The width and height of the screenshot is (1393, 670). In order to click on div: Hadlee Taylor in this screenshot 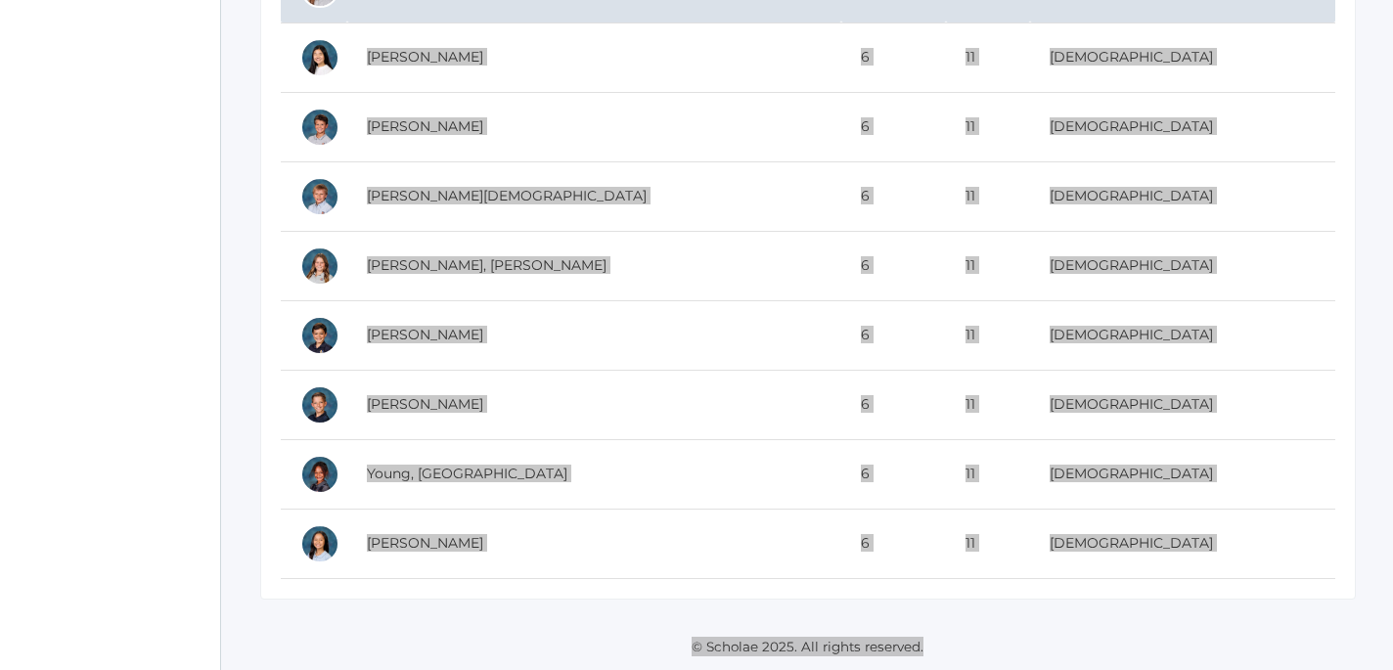, I will do `click(320, 266)`.